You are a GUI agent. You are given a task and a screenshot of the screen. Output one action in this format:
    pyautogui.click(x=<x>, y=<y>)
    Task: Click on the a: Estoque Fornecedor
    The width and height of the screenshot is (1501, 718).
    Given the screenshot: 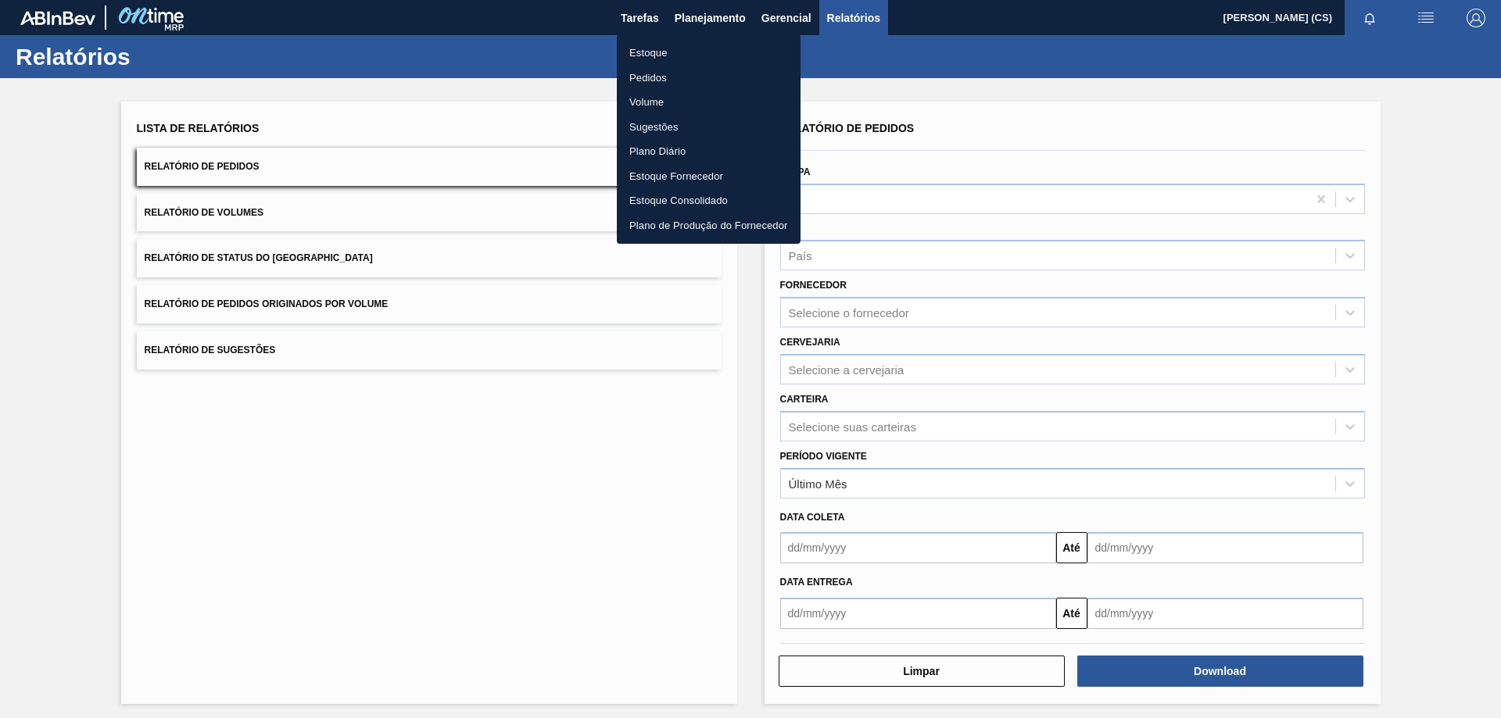 What is the action you would take?
    pyautogui.click(x=708, y=177)
    